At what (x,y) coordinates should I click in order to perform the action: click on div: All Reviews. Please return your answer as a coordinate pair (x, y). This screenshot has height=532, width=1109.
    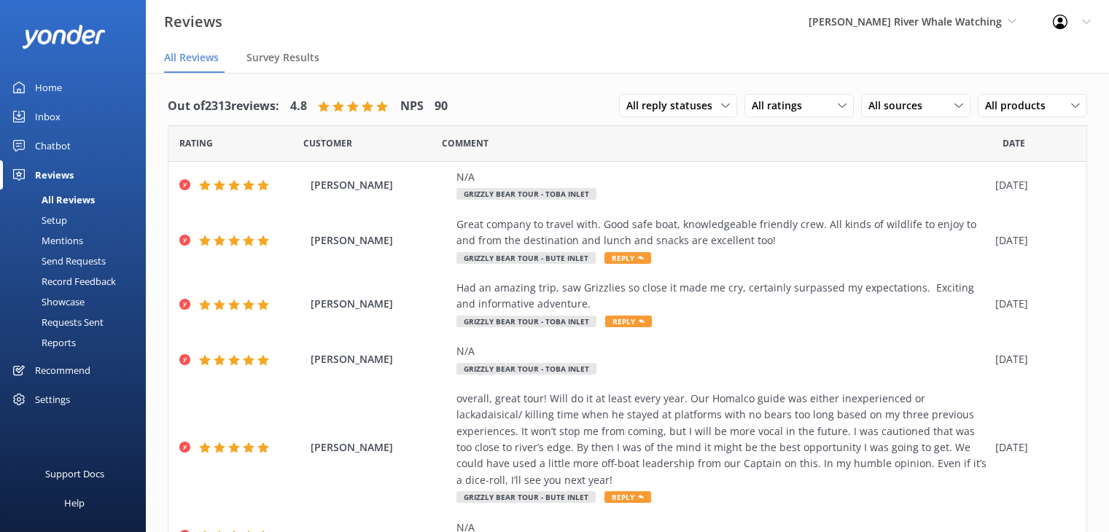
    Looking at the image, I should click on (52, 200).